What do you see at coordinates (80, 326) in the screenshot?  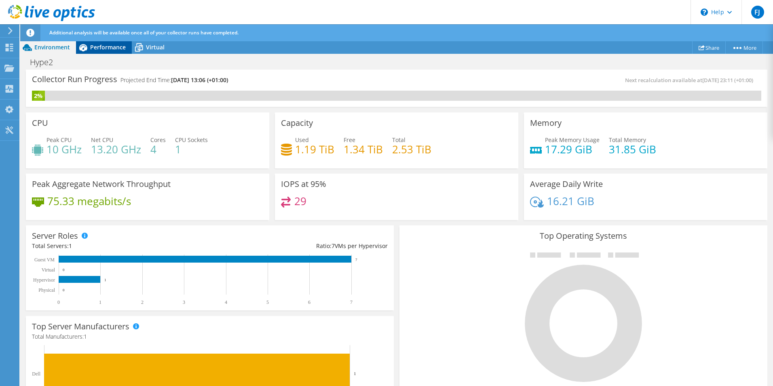 I see `h3: Top Server Manufacturers` at bounding box center [80, 326].